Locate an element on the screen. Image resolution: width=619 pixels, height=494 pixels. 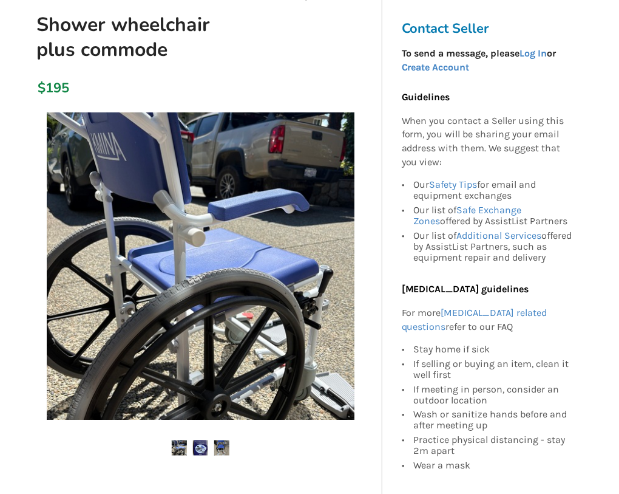
a: Additional Services is located at coordinates (500, 235).